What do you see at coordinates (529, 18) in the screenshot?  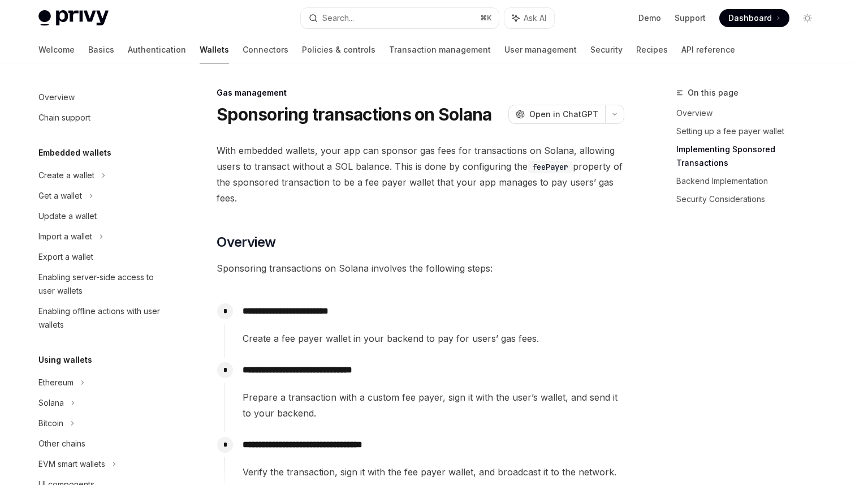 I see `button: Ask AI` at bounding box center [529, 18].